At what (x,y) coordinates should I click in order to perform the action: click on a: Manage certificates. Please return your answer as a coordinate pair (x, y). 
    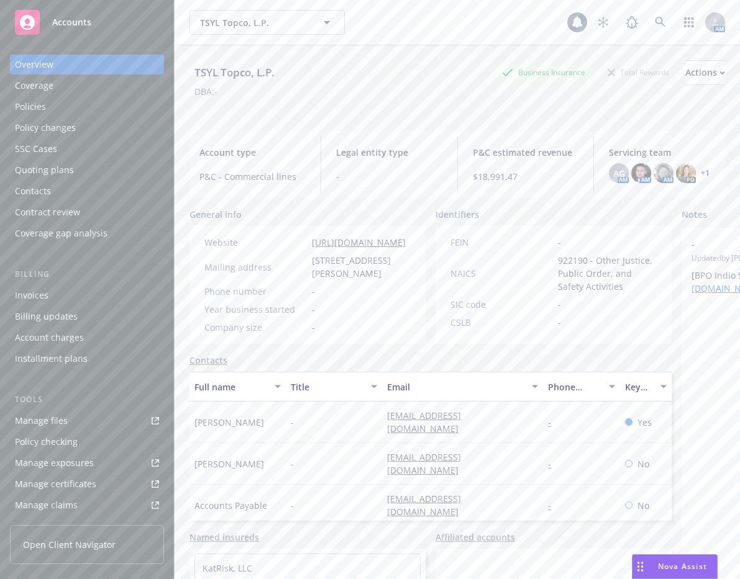
    Looking at the image, I should click on (87, 484).